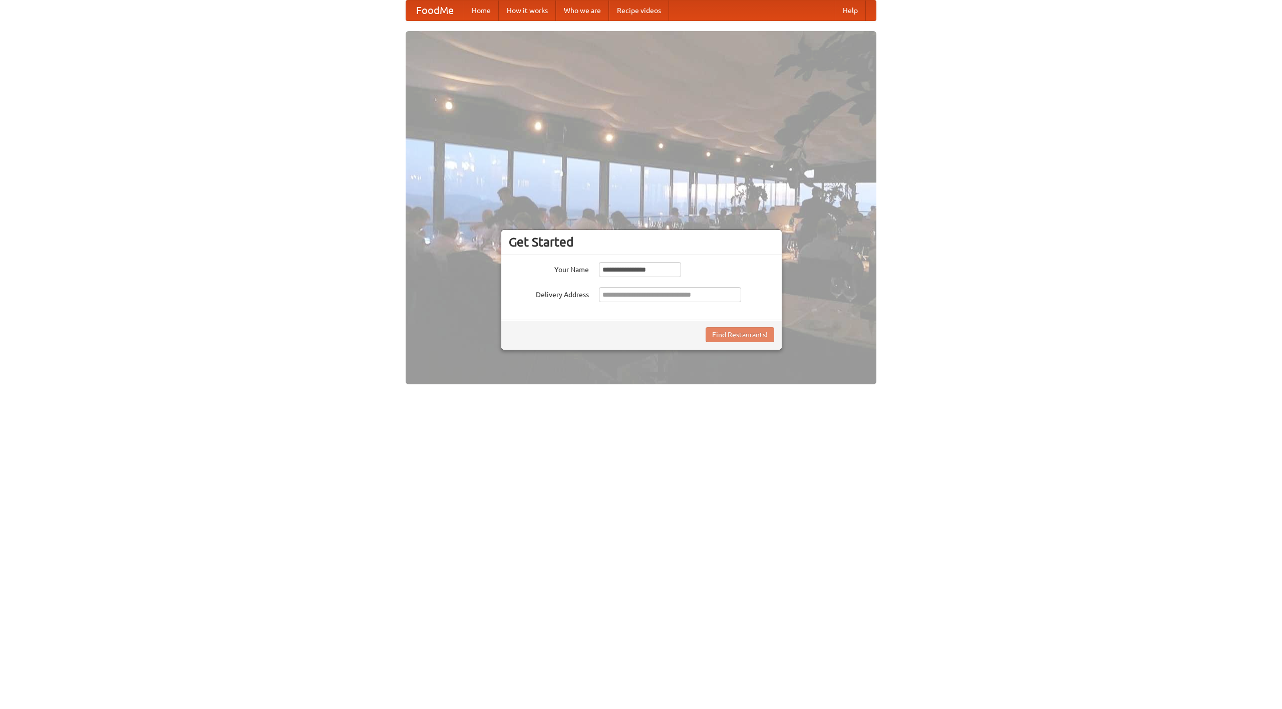 The height and width of the screenshot is (709, 1282). I want to click on a: Recipe videos, so click(639, 11).